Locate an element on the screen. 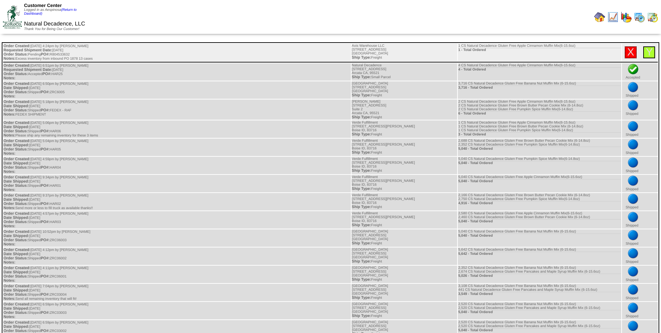  img: ZoRoCo_Logo(Green%26Foil)%20jpg.webp is located at coordinates (12, 17).